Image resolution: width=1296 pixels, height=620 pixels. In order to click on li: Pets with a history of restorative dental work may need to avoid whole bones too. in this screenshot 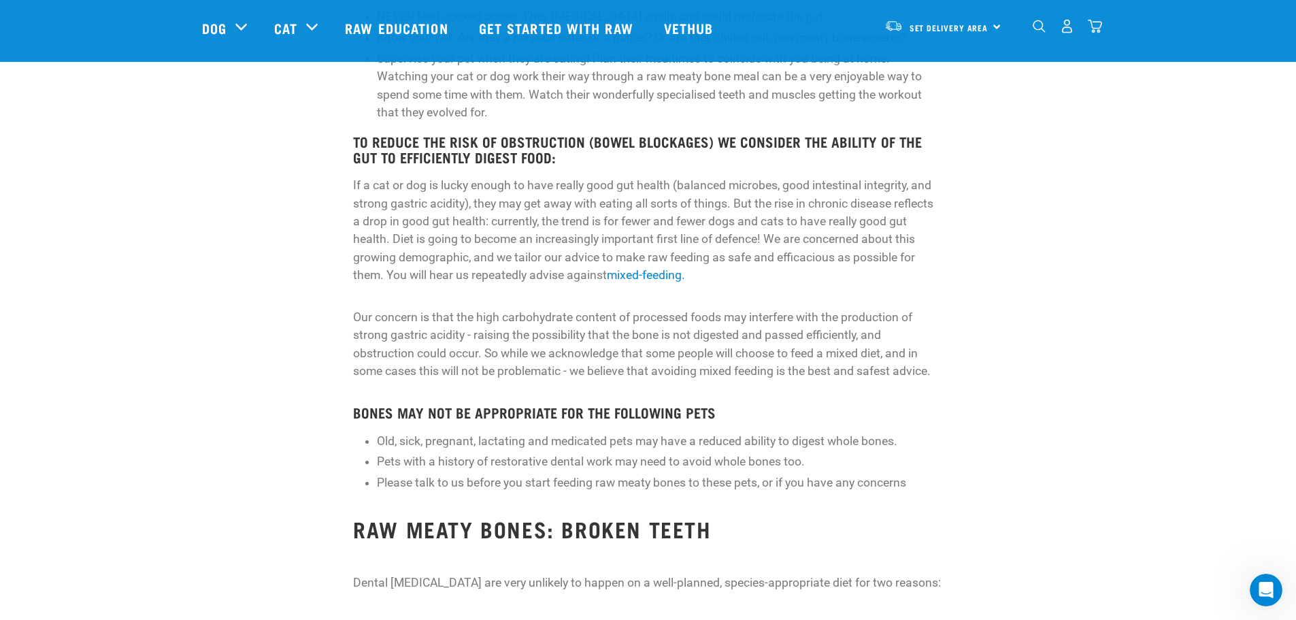, I will do `click(659, 461)`.